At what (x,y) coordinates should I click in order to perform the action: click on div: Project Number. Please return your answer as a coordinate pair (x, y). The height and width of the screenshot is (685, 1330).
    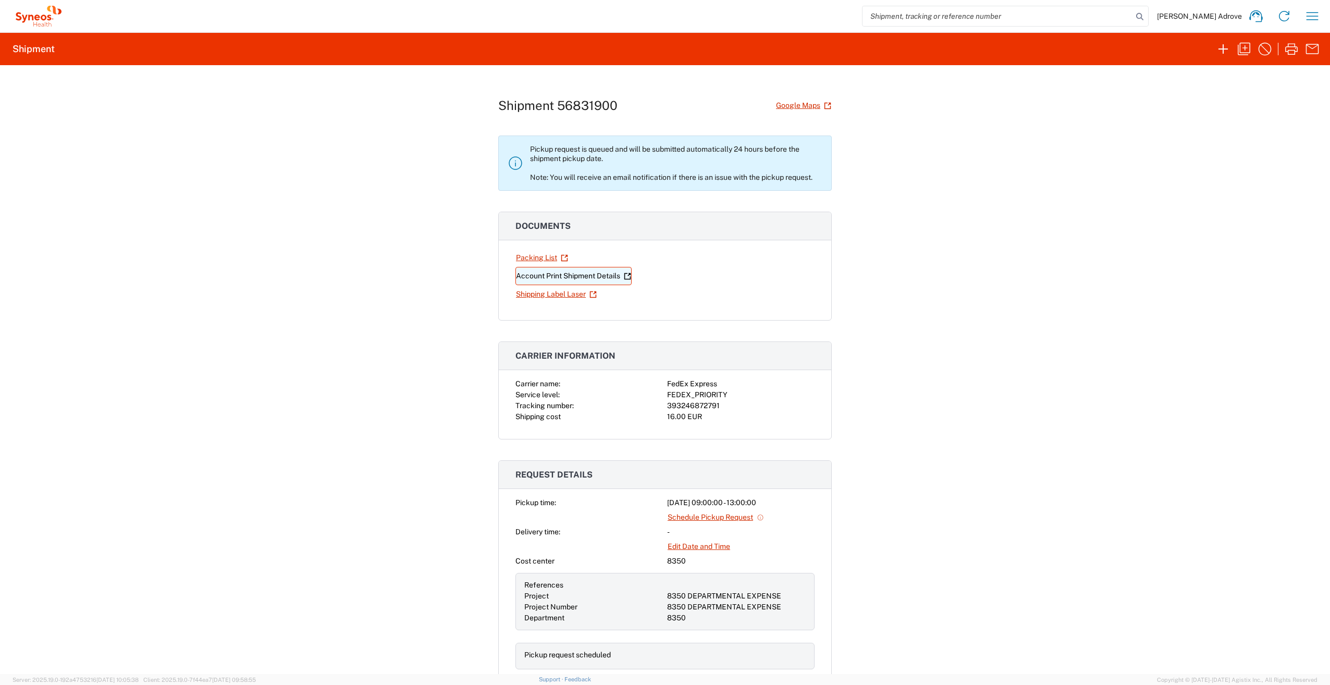
    Looking at the image, I should click on (594, 607).